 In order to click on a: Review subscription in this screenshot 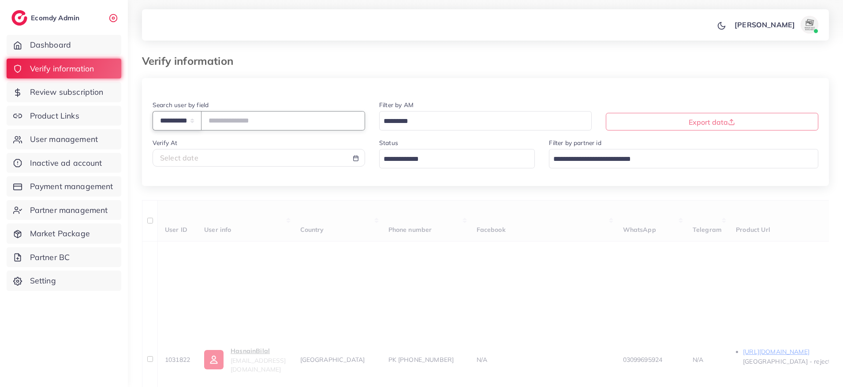, I will do `click(64, 92)`.